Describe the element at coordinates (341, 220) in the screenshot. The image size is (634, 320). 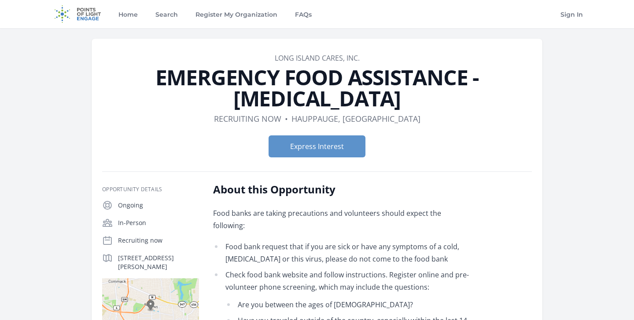
I see `p: Food banks are taking precautions and volunteers should expect the following:` at that location.